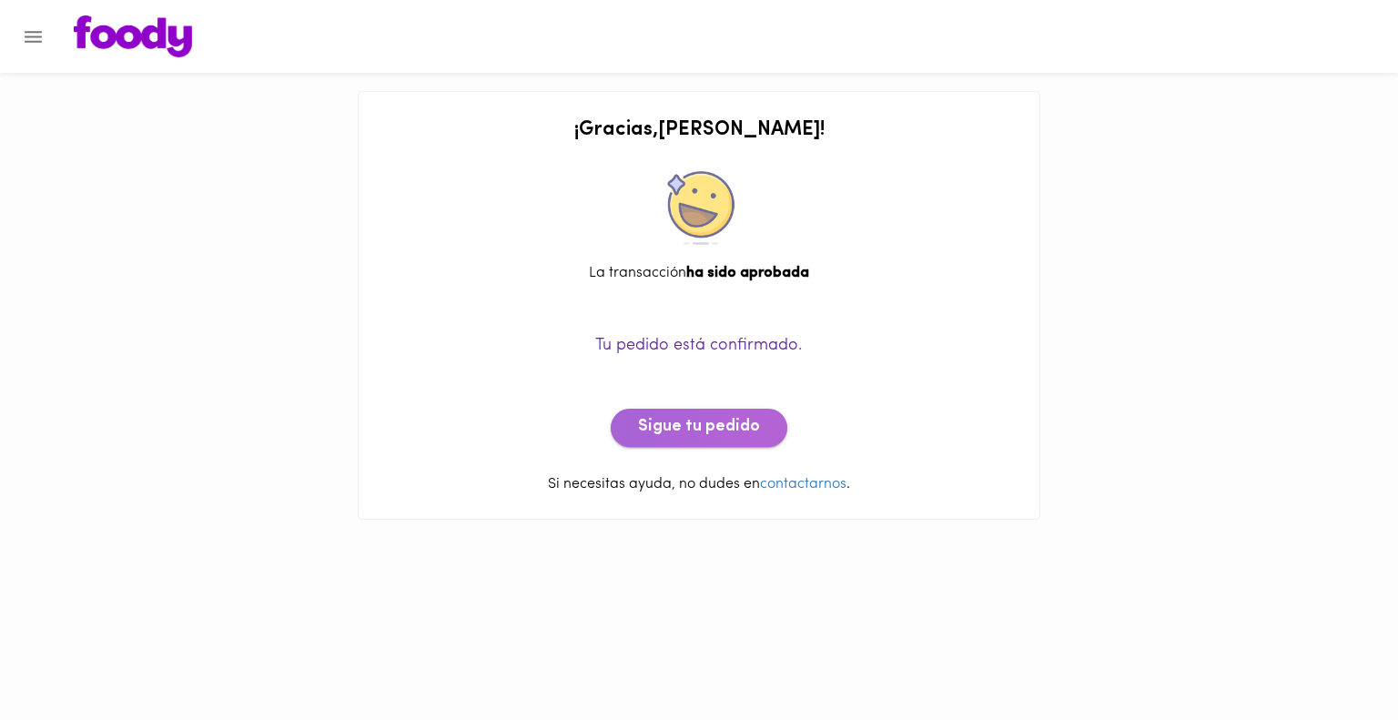 The height and width of the screenshot is (720, 1398). Describe the element at coordinates (699, 428) in the screenshot. I see `span: Sigue tu pedido` at that location.